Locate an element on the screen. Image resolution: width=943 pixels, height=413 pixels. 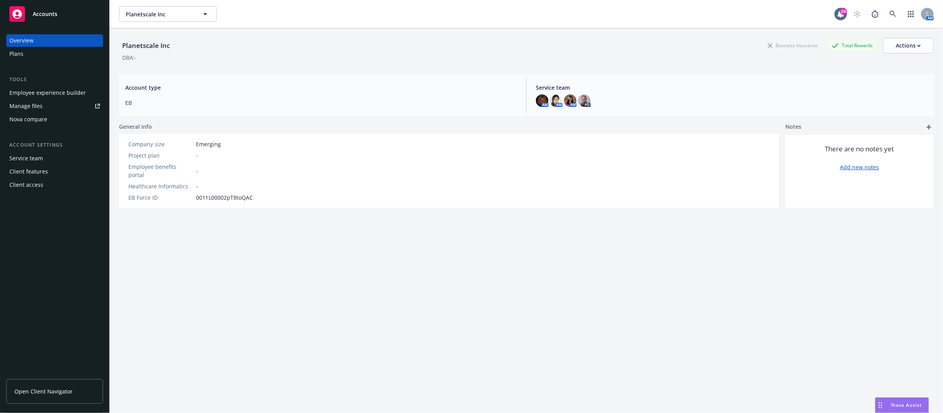
a: Nova compare is located at coordinates (55, 119).